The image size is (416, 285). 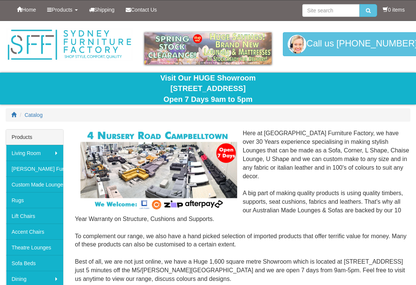 I want to click on a: Home, so click(x=26, y=10).